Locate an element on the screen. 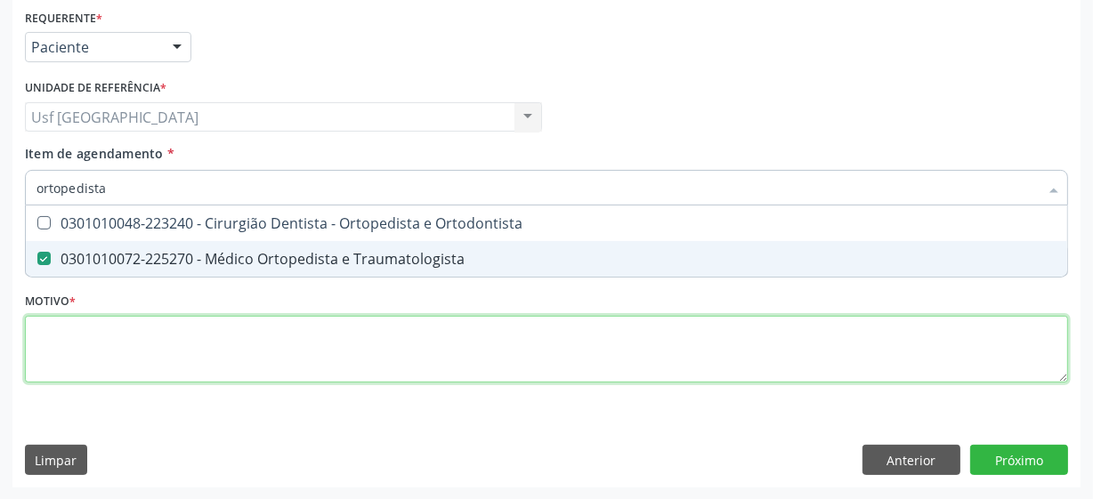  span: Paciente is located at coordinates (93, 47).